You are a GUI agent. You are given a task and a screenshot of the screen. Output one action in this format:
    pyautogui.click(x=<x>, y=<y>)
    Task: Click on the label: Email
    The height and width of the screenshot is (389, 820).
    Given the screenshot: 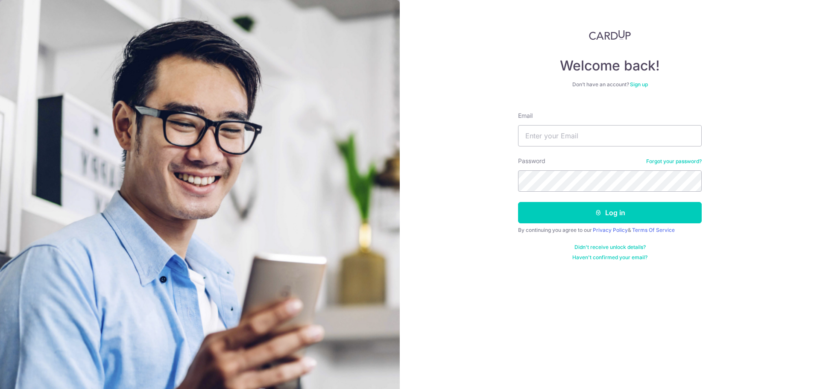 What is the action you would take?
    pyautogui.click(x=525, y=116)
    